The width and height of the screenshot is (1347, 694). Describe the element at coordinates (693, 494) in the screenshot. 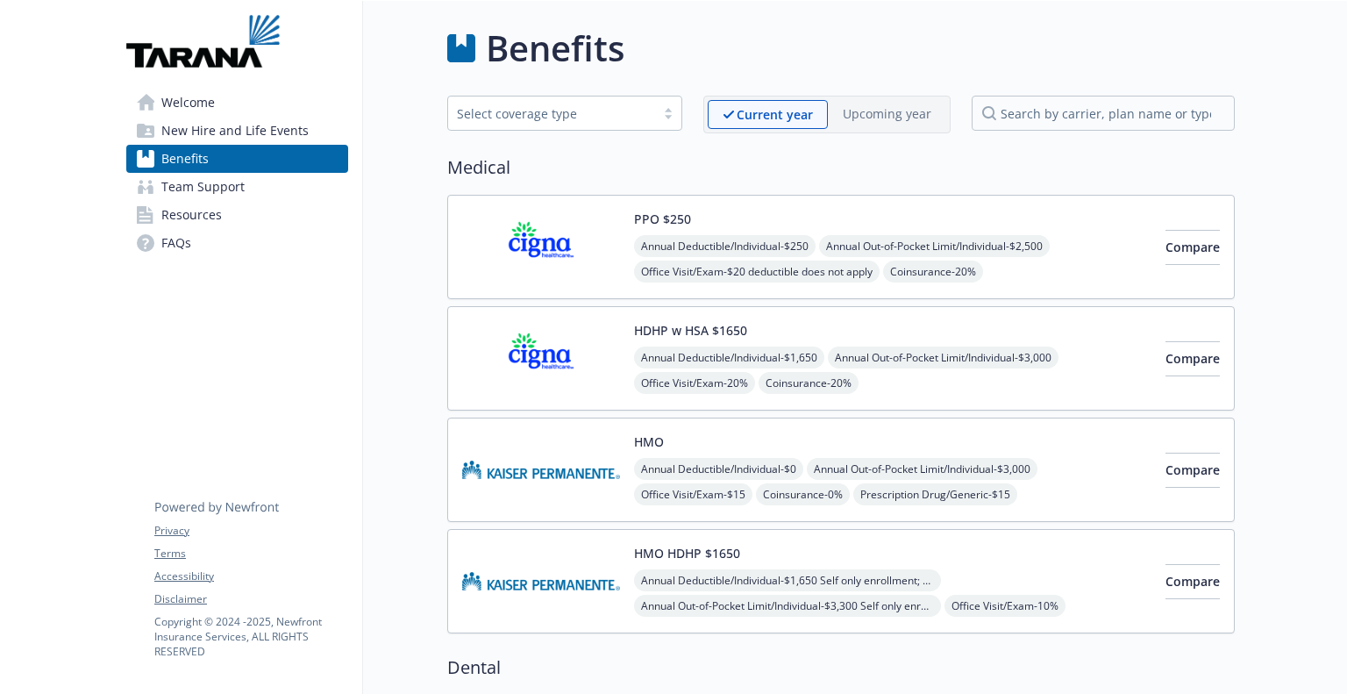

I see `span: Office Visit/Exam - $15` at that location.